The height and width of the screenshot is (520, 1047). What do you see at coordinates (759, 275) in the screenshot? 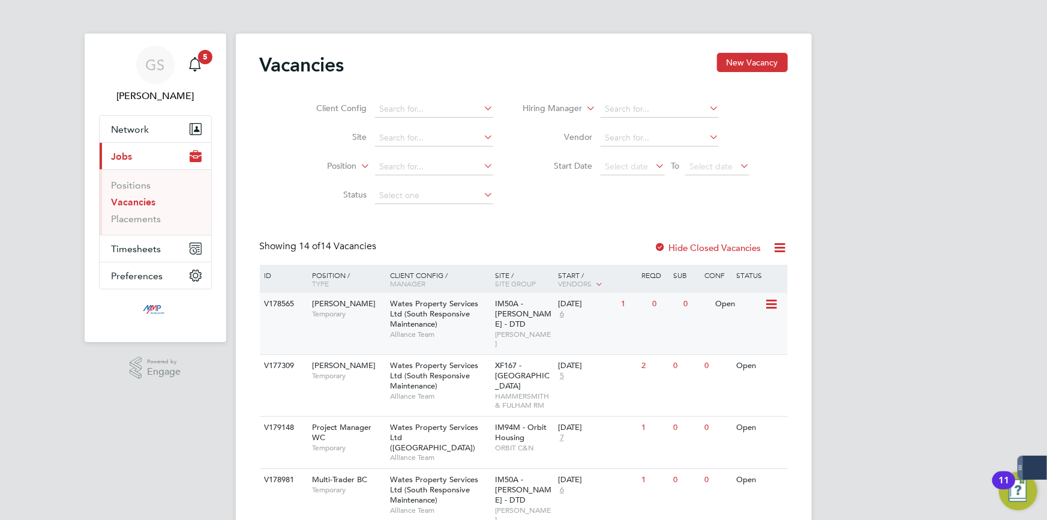
I see `div: Status` at bounding box center [759, 275].